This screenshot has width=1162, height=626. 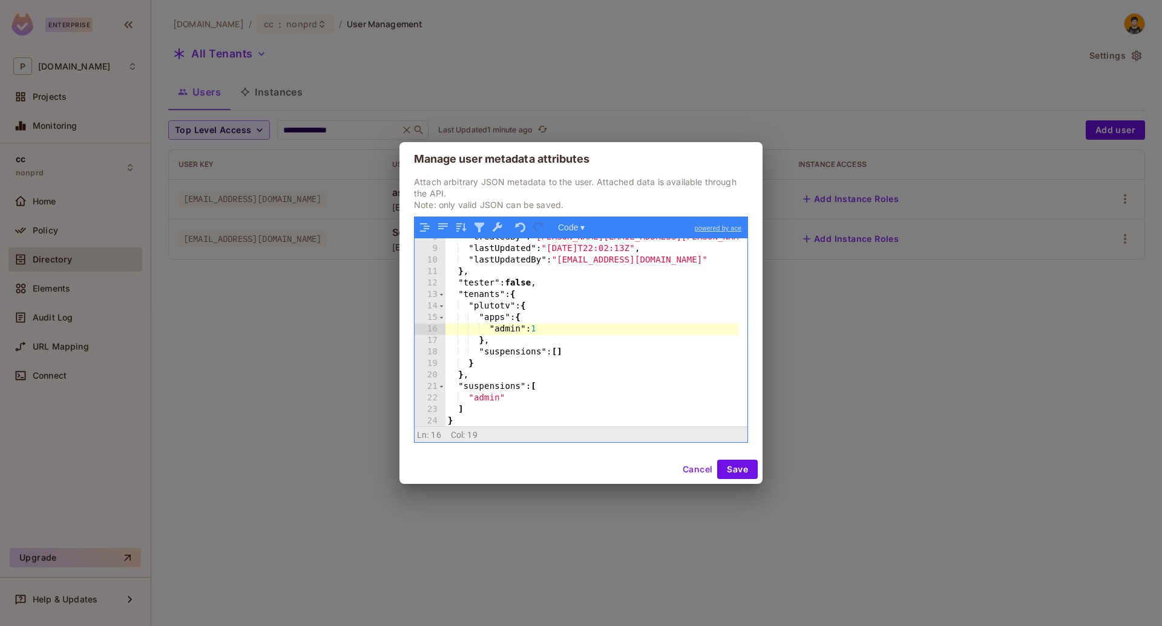 I want to click on div: 12, so click(x=430, y=283).